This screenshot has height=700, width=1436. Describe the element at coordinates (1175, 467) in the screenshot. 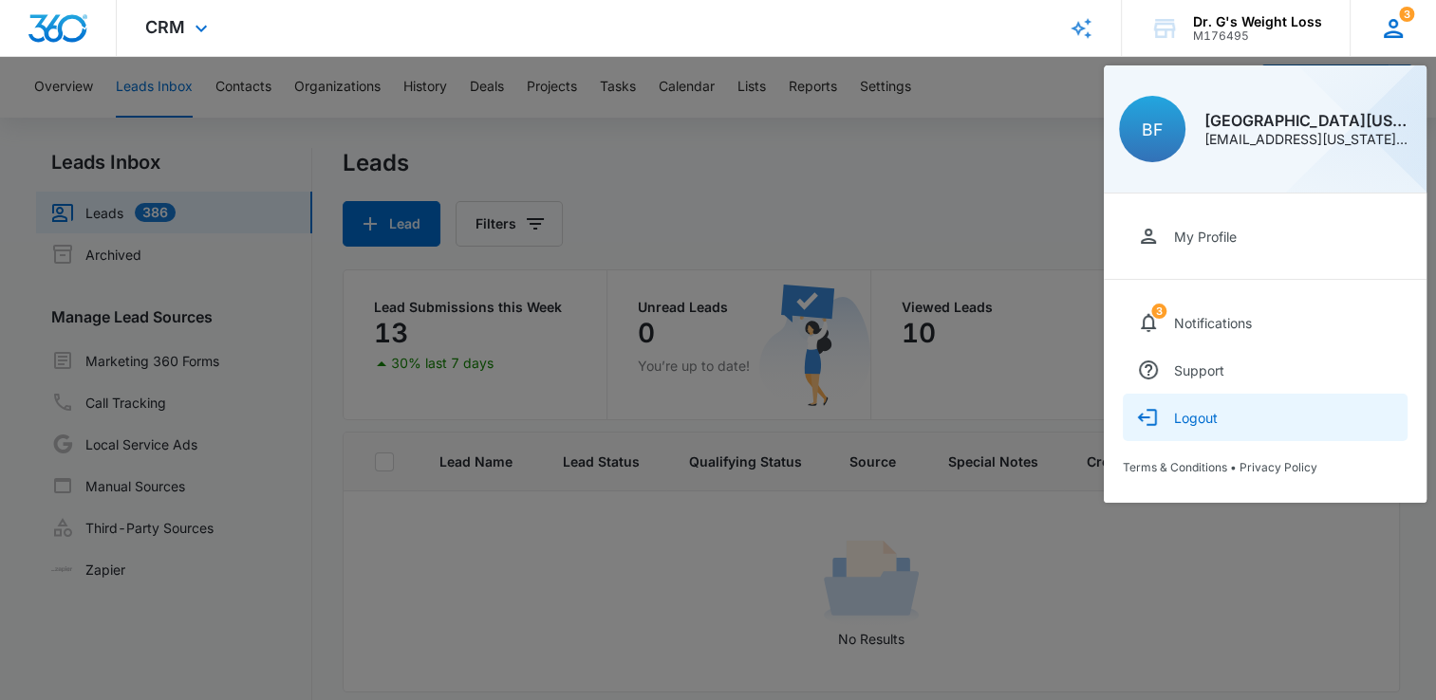

I see `a: Terms & Conditions` at that location.